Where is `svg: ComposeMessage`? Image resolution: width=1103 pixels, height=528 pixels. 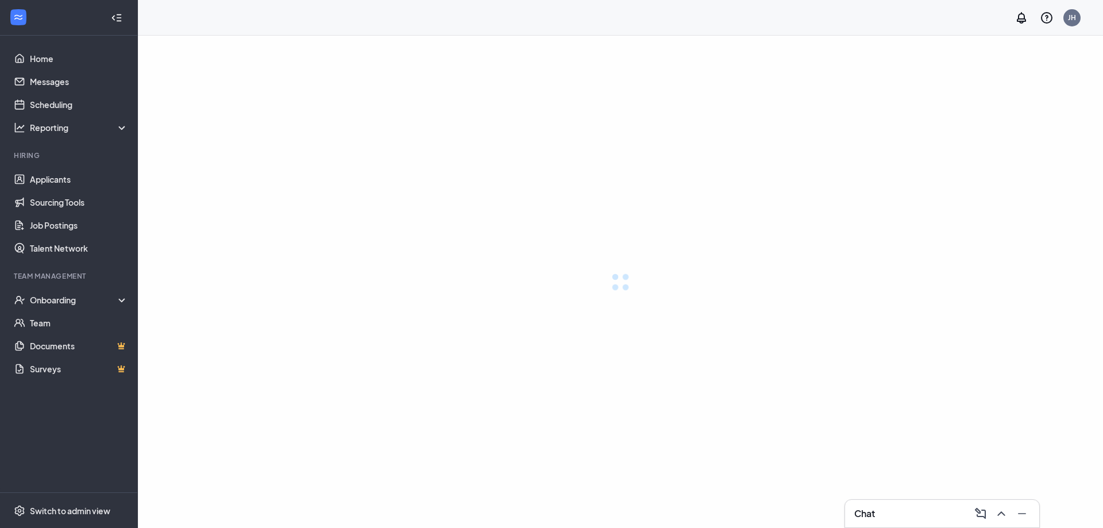
svg: ComposeMessage is located at coordinates (980, 513).